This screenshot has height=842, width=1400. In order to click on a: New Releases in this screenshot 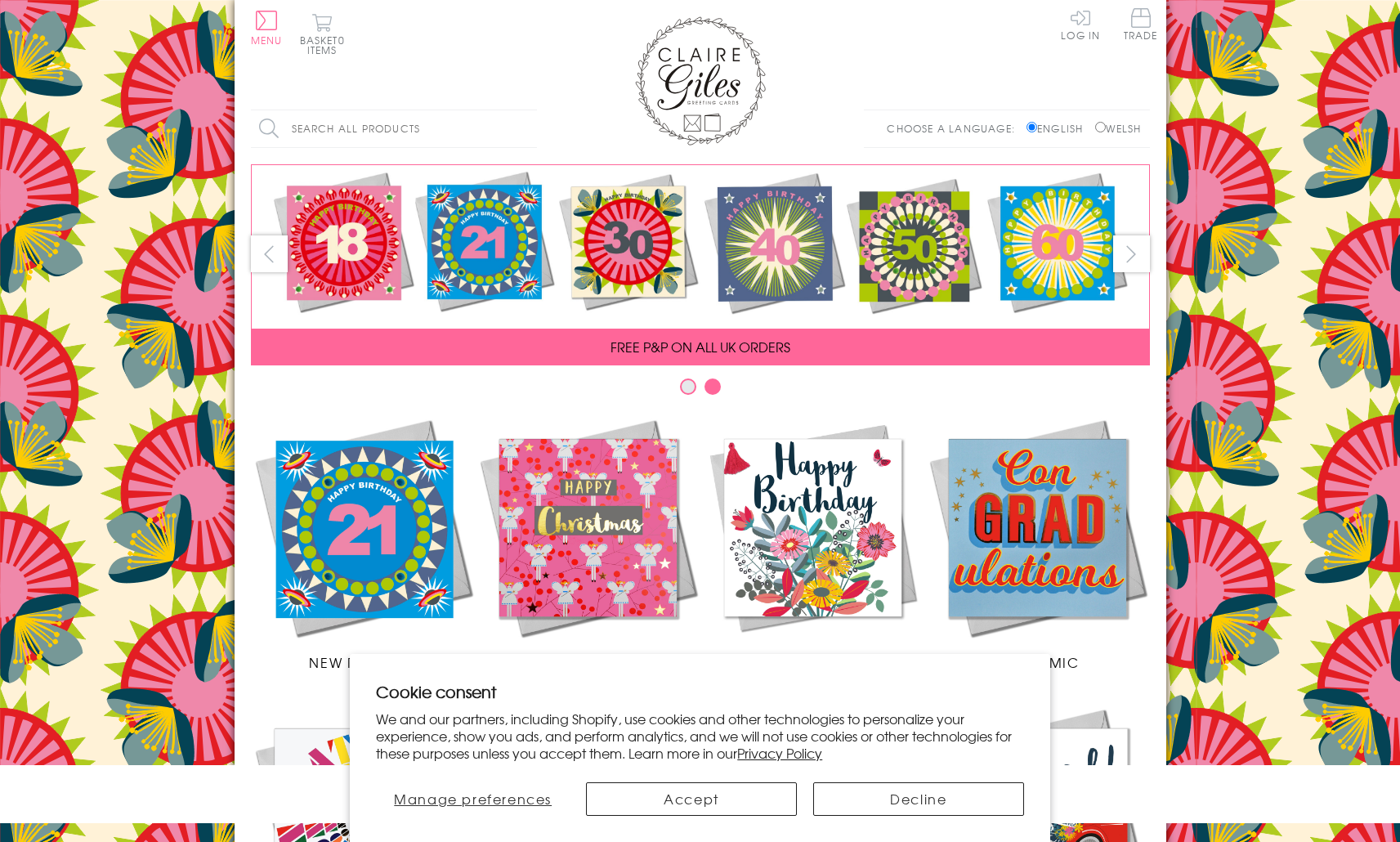, I will do `click(363, 544)`.